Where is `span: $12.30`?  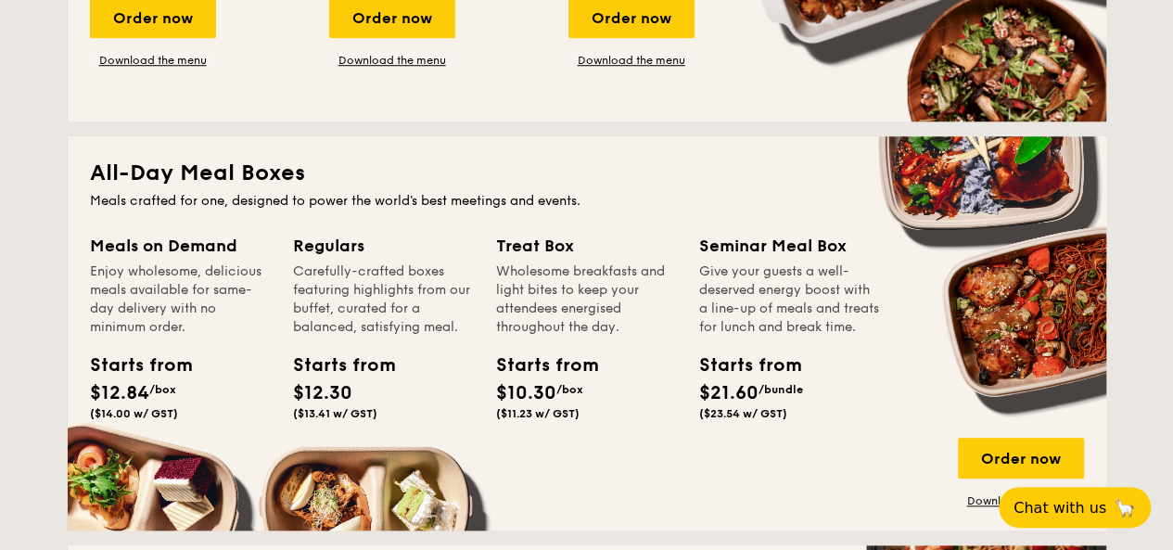
span: $12.30 is located at coordinates (323, 393).